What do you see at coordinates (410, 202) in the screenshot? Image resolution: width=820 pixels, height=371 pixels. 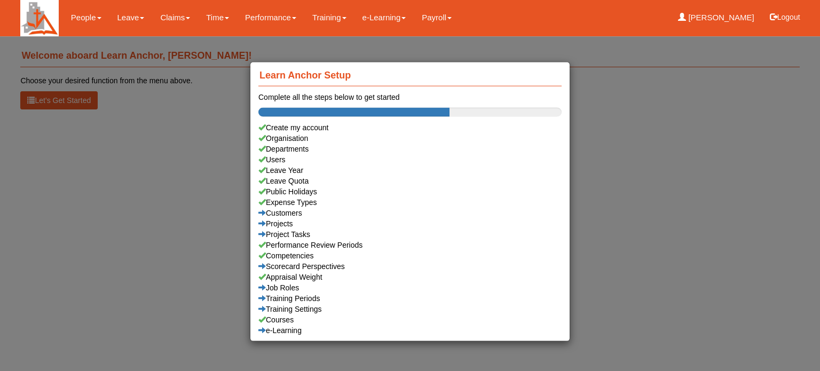 I see `a: Expense Types` at bounding box center [410, 202].